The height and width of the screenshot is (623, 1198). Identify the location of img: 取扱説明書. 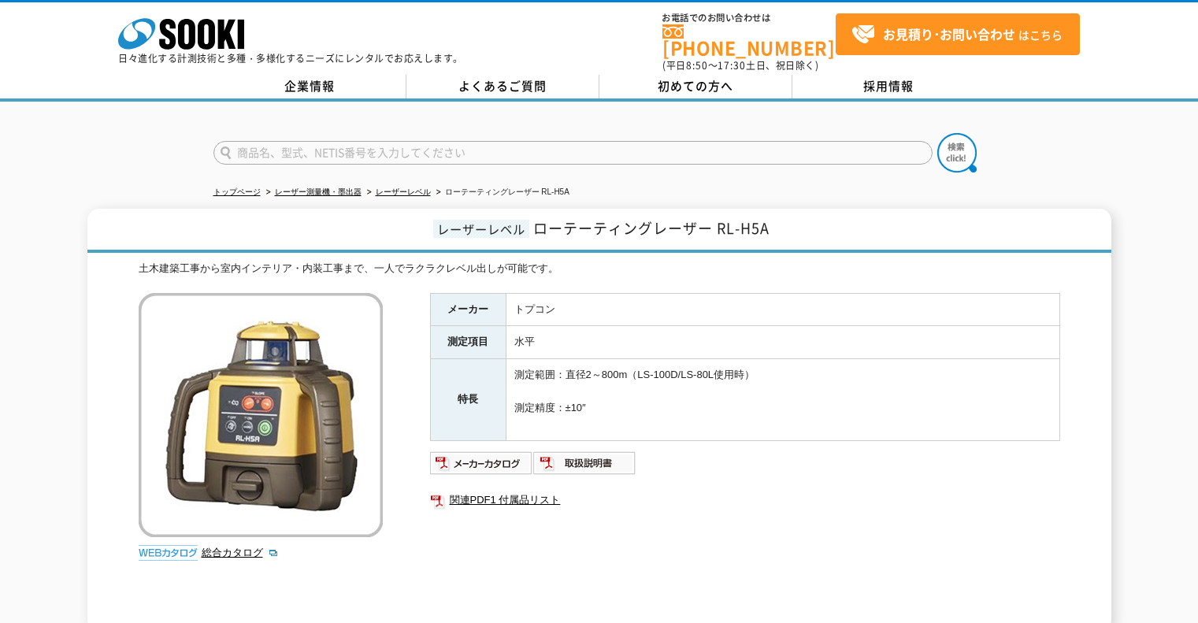
(584, 463).